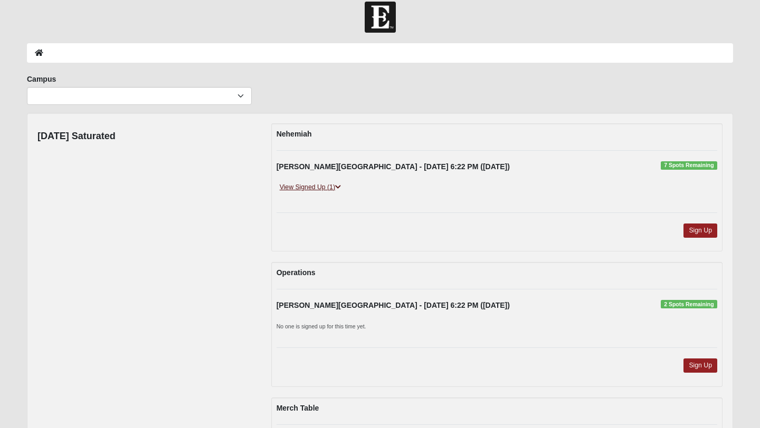 This screenshot has height=428, width=760. What do you see at coordinates (321, 327) in the screenshot?
I see `small: No one is signed up for this time yet.` at bounding box center [321, 327].